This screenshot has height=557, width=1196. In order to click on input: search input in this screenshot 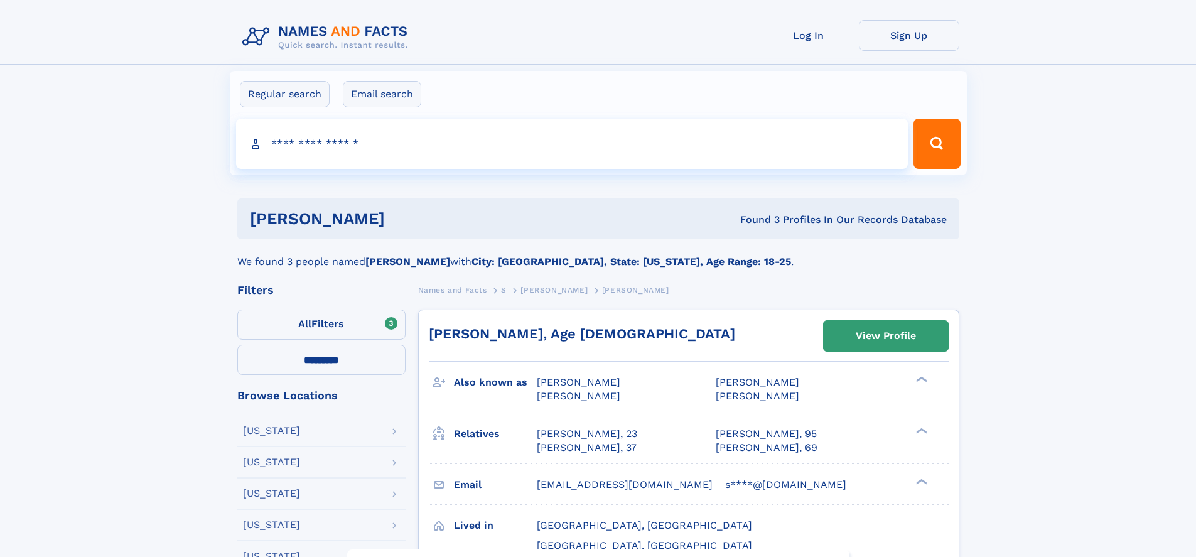, I will do `click(572, 144)`.